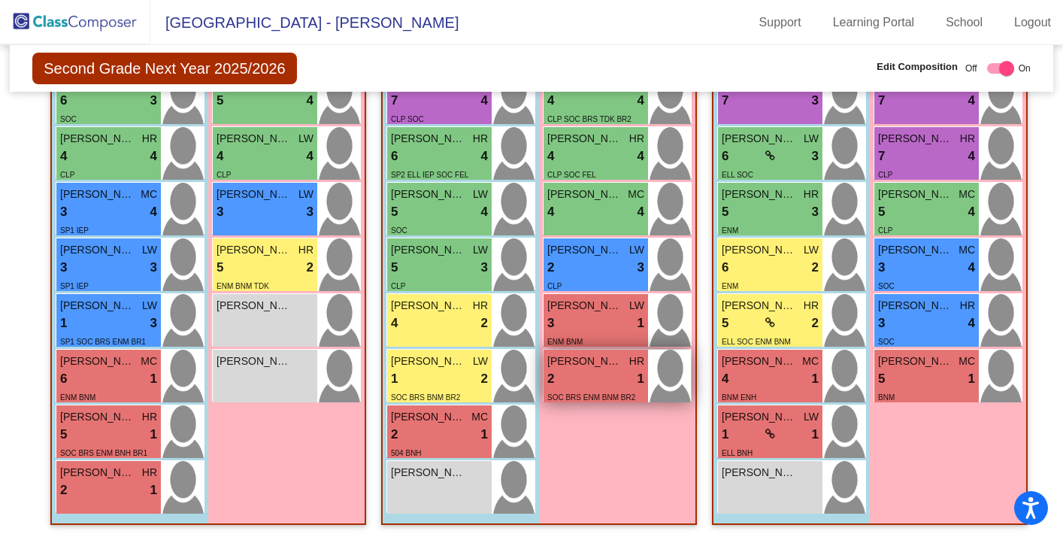 The image size is (1063, 540). Describe the element at coordinates (63, 101) in the screenshot. I see `span: 6` at that location.